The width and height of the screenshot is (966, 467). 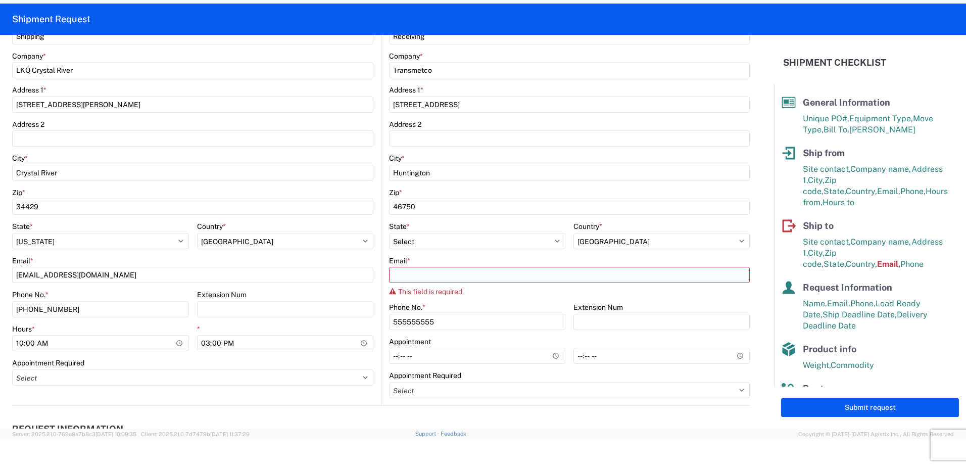 What do you see at coordinates (830, 349) in the screenshot?
I see `span: Product info` at bounding box center [830, 349].